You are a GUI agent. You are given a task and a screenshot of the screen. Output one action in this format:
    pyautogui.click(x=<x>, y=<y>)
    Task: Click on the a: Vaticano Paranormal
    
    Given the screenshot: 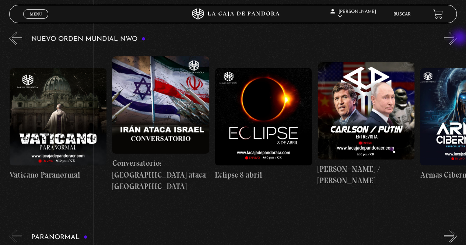 What is the action you would take?
    pyautogui.click(x=58, y=124)
    